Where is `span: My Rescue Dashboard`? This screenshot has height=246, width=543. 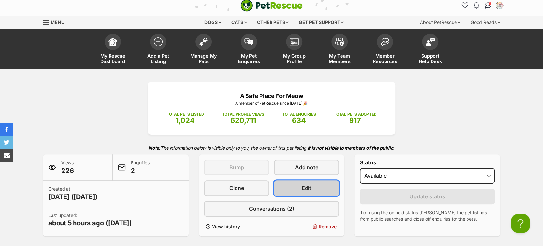 span: My Rescue Dashboard is located at coordinates (113, 59).